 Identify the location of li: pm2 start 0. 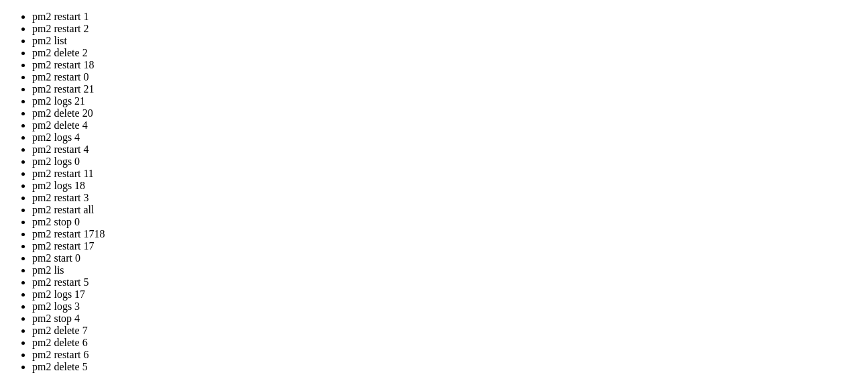
(443, 258).